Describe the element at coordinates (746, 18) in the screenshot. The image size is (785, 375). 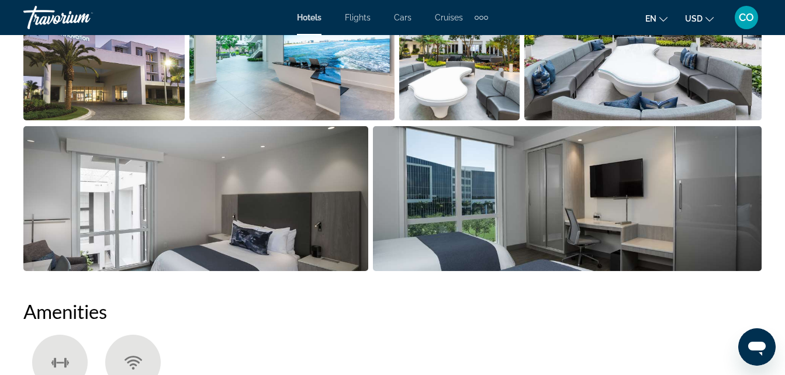
I see `span: CO` at that location.